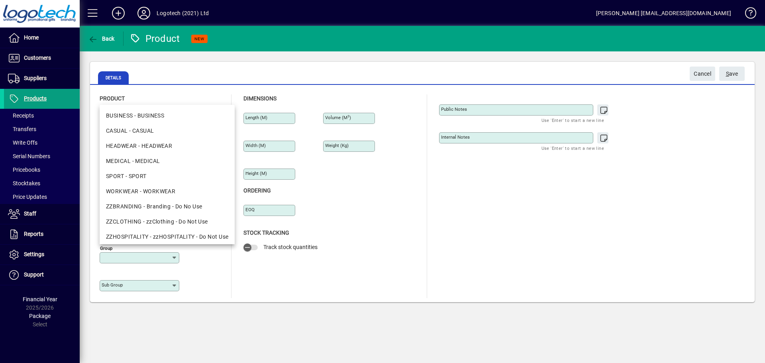 This screenshot has width=765, height=363. Describe the element at coordinates (35, 98) in the screenshot. I see `span: Products` at that location.